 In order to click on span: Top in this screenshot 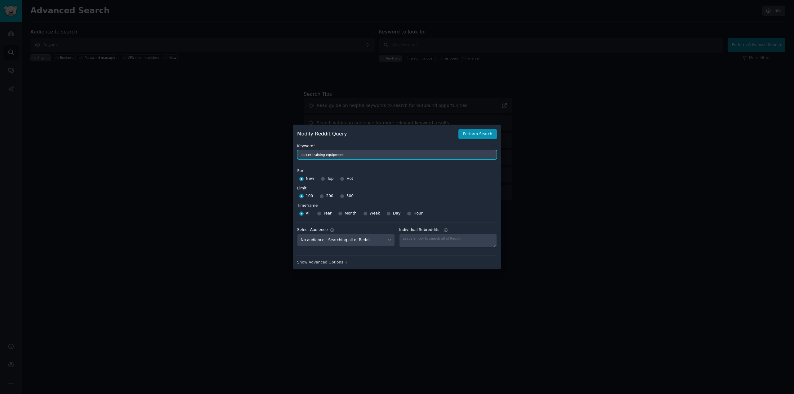, I will do `click(330, 179)`.